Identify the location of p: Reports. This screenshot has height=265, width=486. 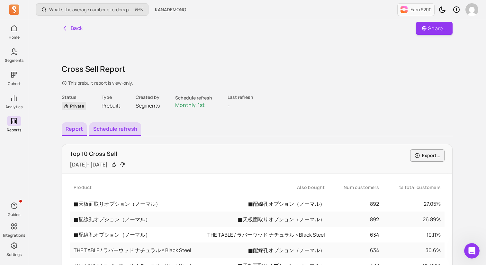
(14, 130).